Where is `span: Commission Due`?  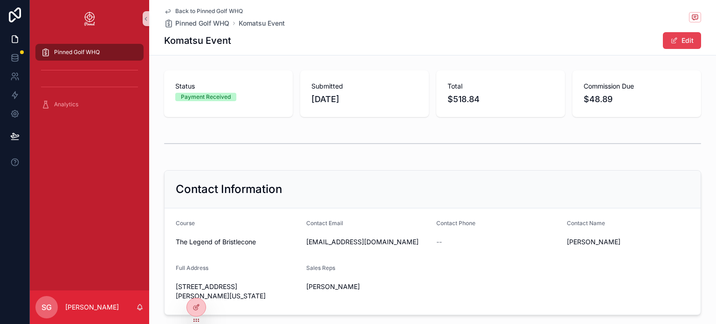 span: Commission Due is located at coordinates (637, 86).